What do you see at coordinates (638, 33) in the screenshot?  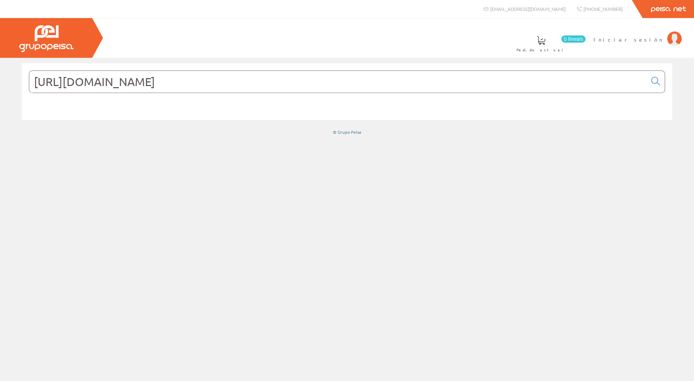 I see `a: Iniciar sesión` at bounding box center [638, 33].